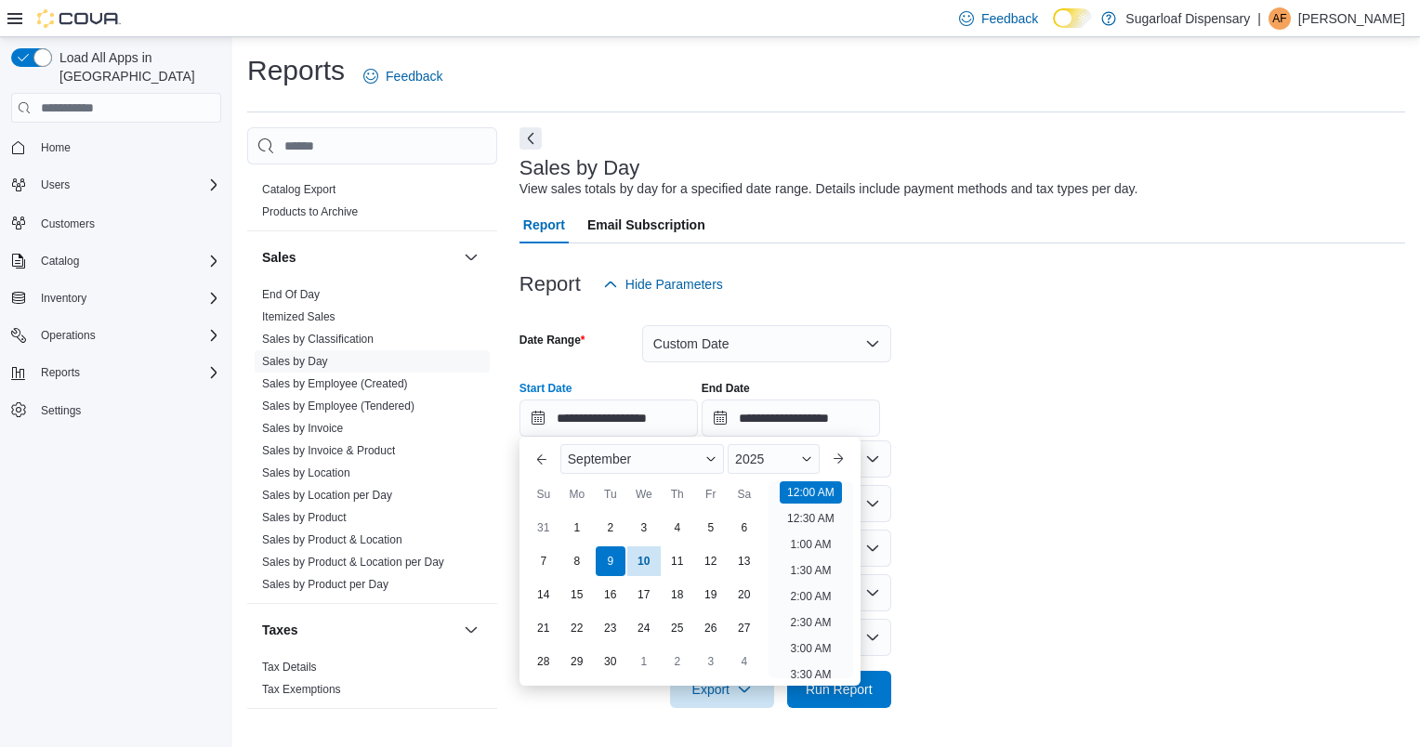 This screenshot has width=1420, height=747. What do you see at coordinates (644, 628) in the screenshot?
I see `div: day-24` at bounding box center [644, 628].